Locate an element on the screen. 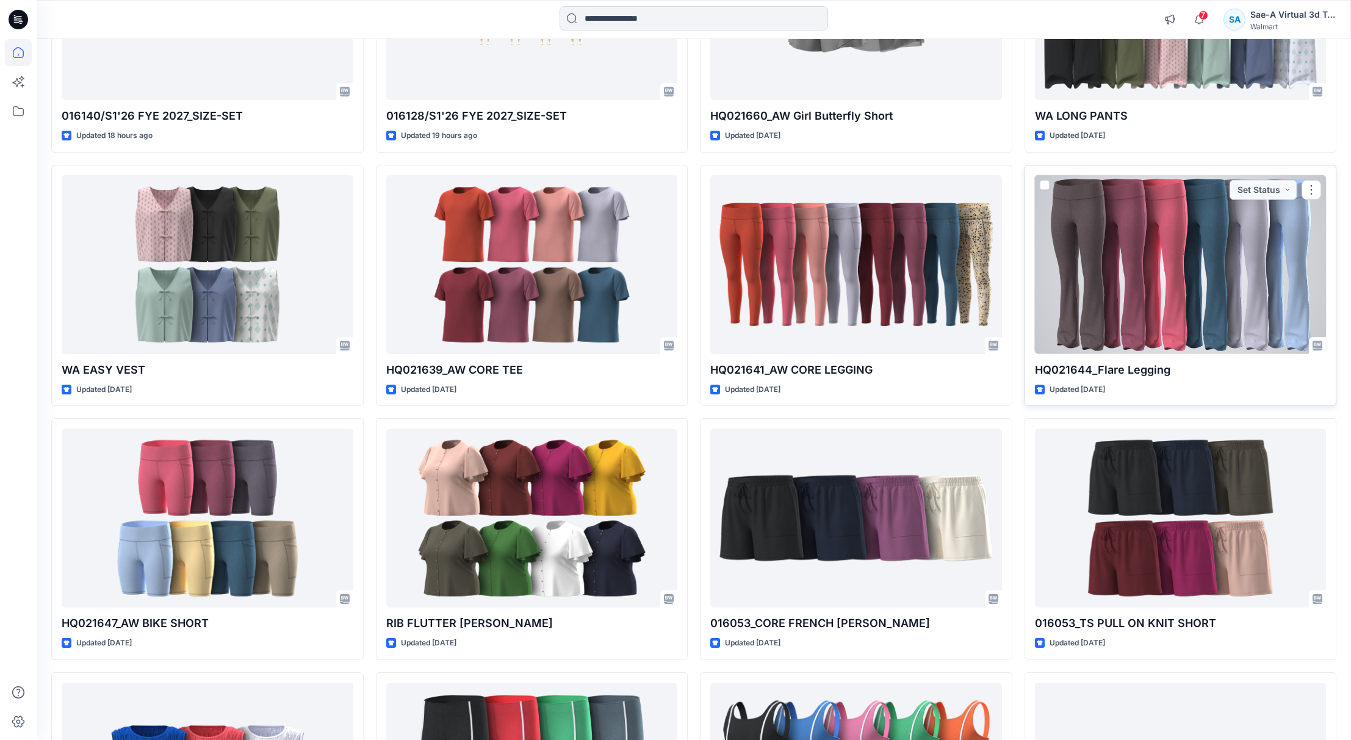  p: Updated 18 hours ago is located at coordinates (114, 136).